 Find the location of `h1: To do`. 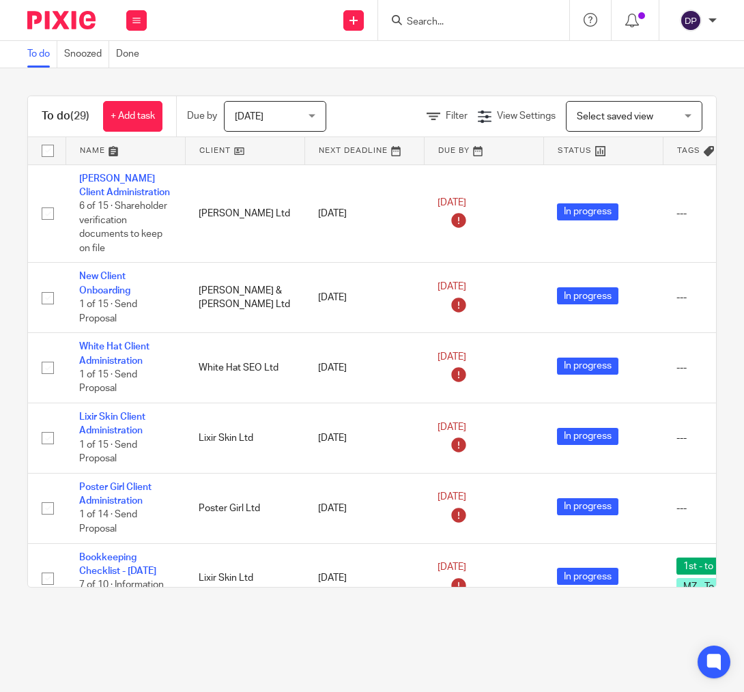

h1: To do is located at coordinates (66, 116).